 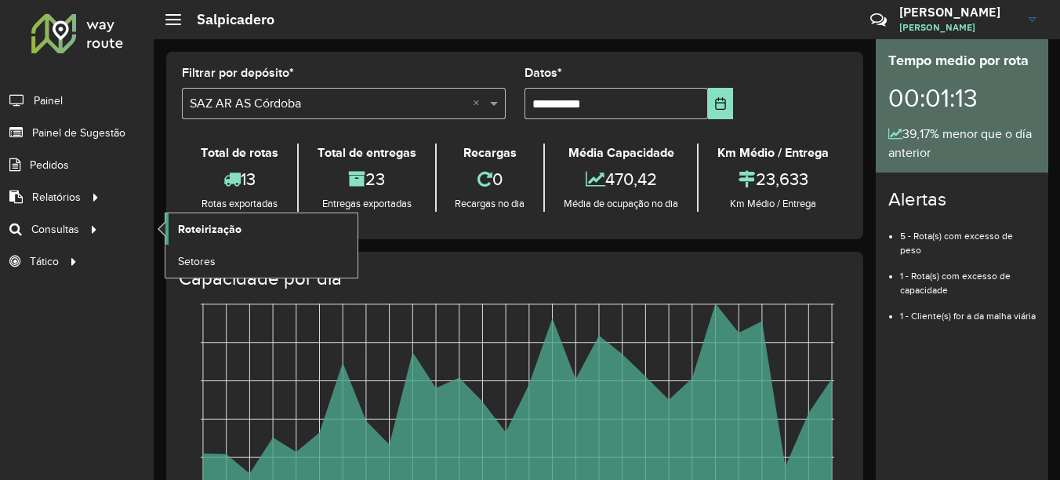 I want to click on h2: Salpicadero, so click(x=227, y=20).